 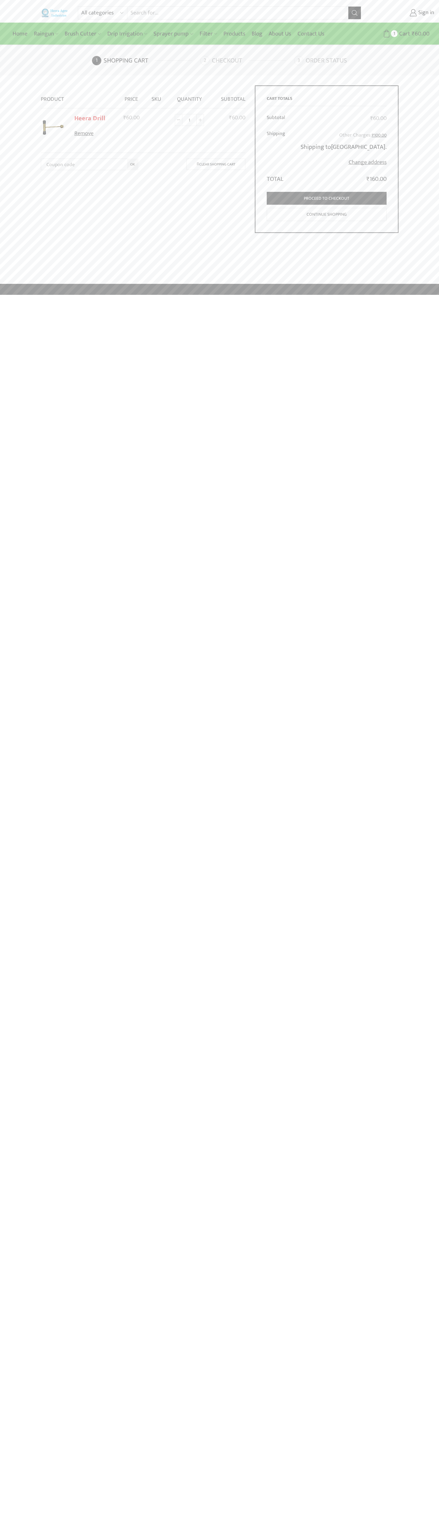 What do you see at coordinates (280, 34) in the screenshot?
I see `a: About Us` at bounding box center [280, 34].